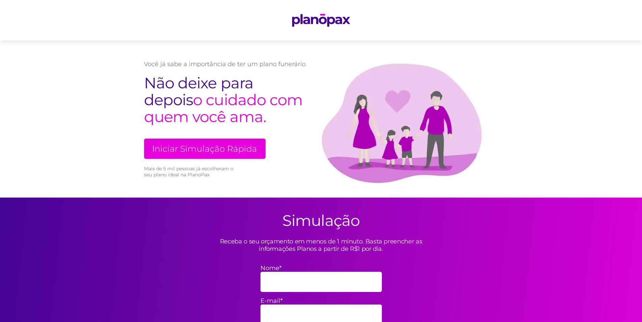 This screenshot has height=322, width=642. I want to click on p: Receba o seu orçamento em menos de 1 minuto. Basta preencher as informações Planos a partir de R$..., so click(321, 245).